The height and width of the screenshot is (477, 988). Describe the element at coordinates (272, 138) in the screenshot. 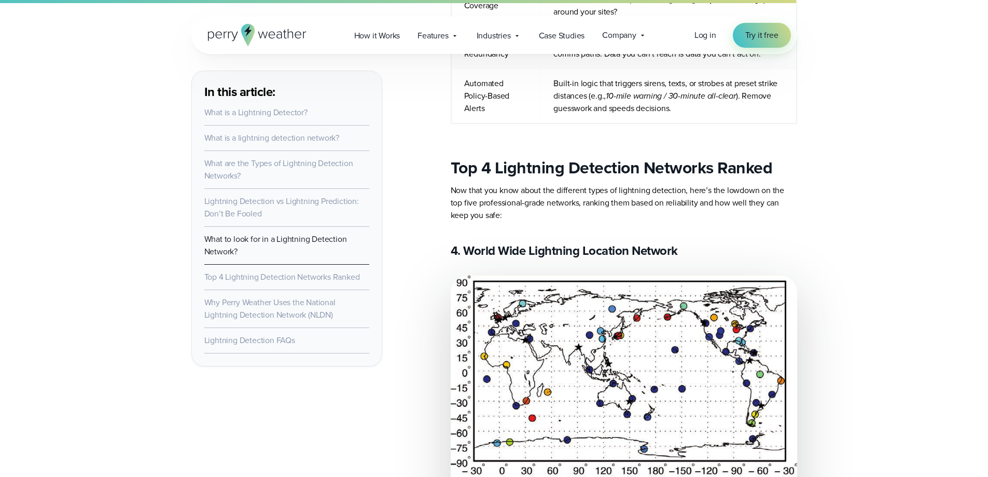

I see `a: What is a lightning detection network?` at that location.